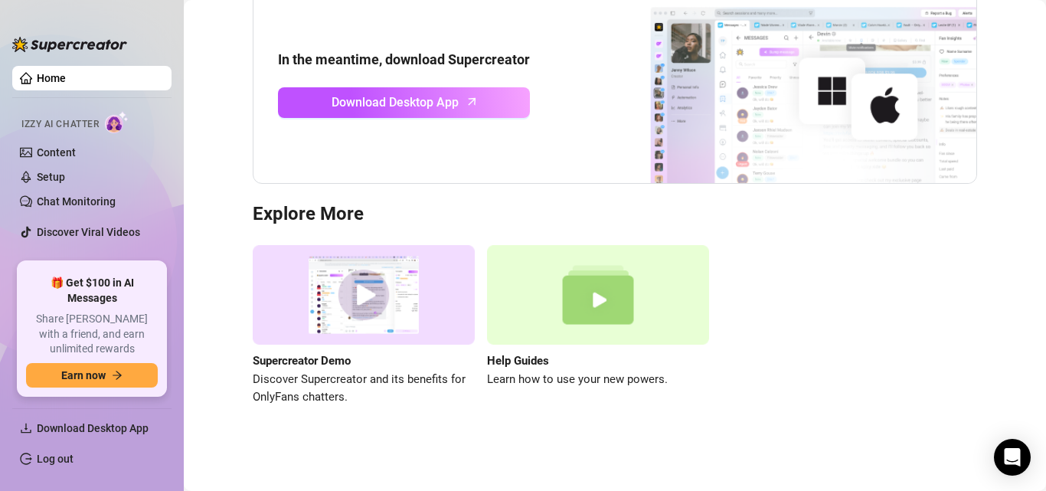  I want to click on a: Download Desktop Apparrow-up, so click(403, 103).